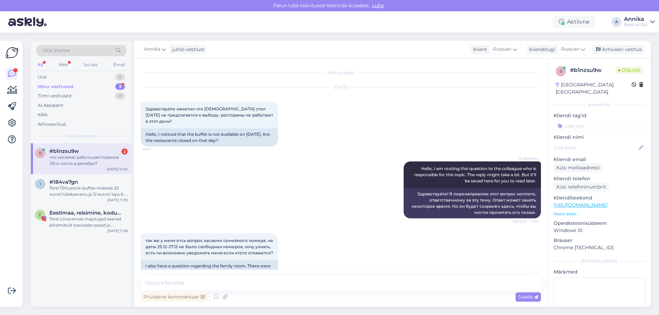  I want to click on span: Luba, so click(378, 5).